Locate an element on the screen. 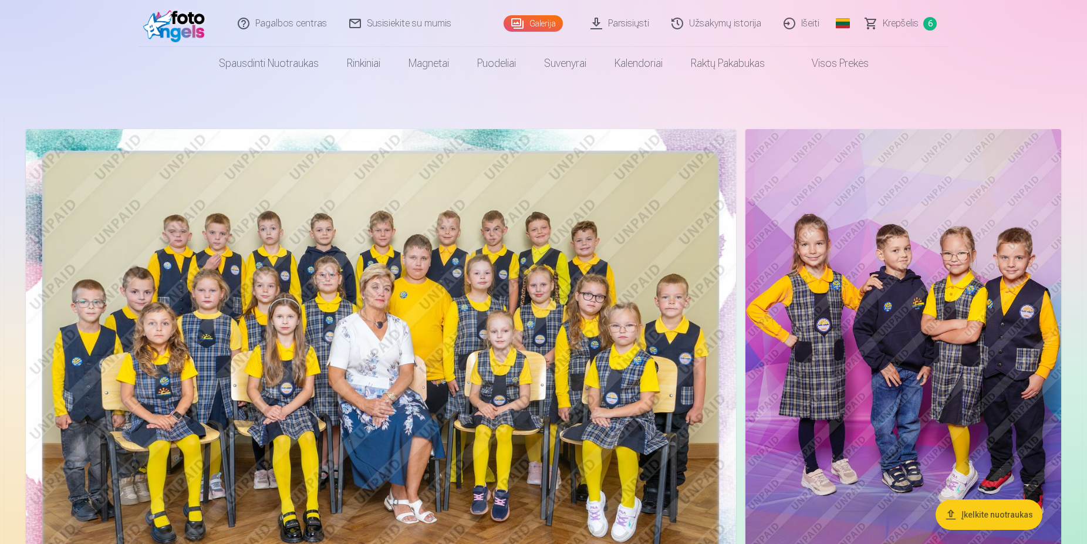  a: Galerija is located at coordinates (533, 23).